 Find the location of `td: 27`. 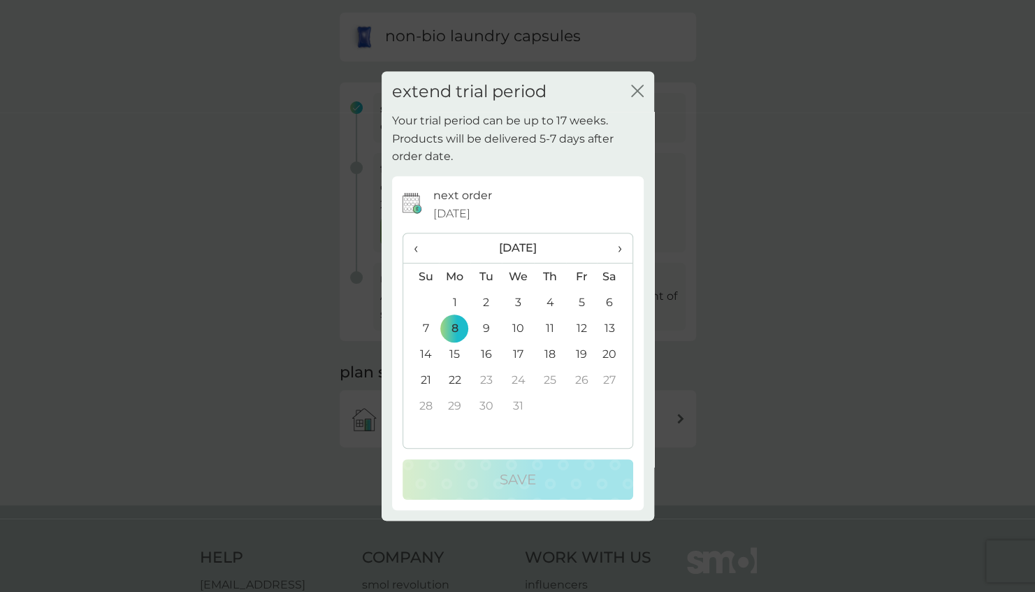

td: 27 is located at coordinates (614, 379).